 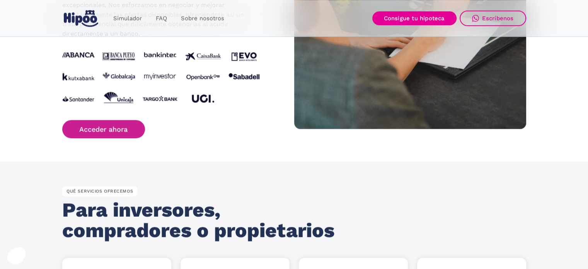 I want to click on a: Acceder ahora, so click(x=104, y=129).